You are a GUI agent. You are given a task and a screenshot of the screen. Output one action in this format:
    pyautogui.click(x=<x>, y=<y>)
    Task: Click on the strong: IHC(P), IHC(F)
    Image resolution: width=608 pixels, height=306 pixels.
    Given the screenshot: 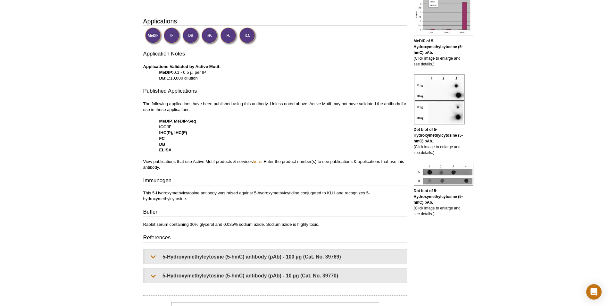 What is the action you would take?
    pyautogui.click(x=173, y=132)
    